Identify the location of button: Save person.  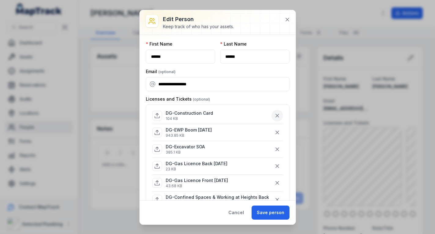
(271, 212).